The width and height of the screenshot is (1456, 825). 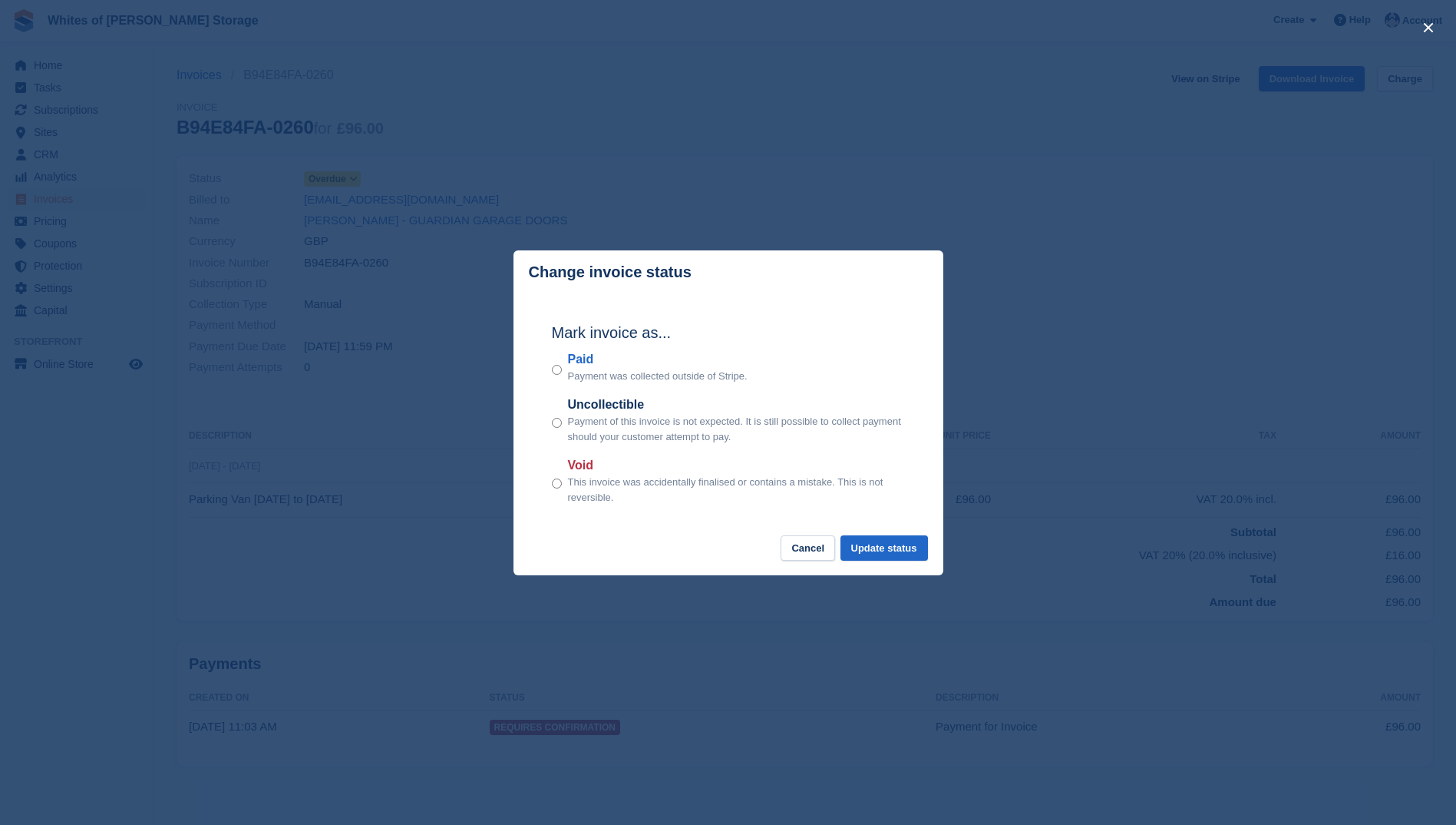 I want to click on label: Uncollectible, so click(x=736, y=404).